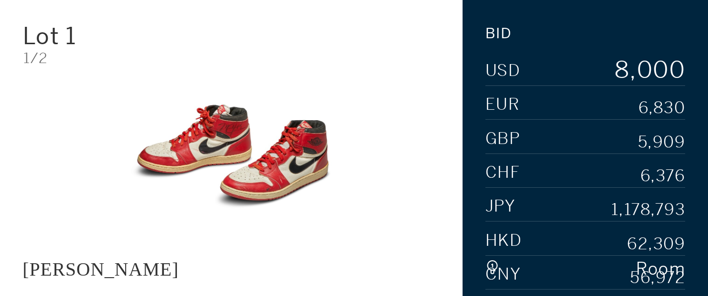  I want to click on div: 6,376, so click(663, 176).